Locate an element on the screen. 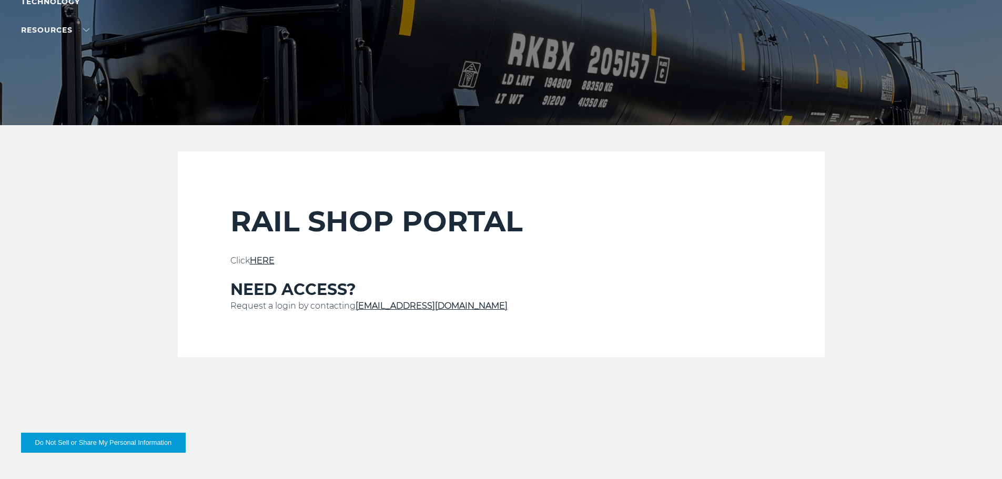 The width and height of the screenshot is (1002, 479). p: Click is located at coordinates (501, 261).